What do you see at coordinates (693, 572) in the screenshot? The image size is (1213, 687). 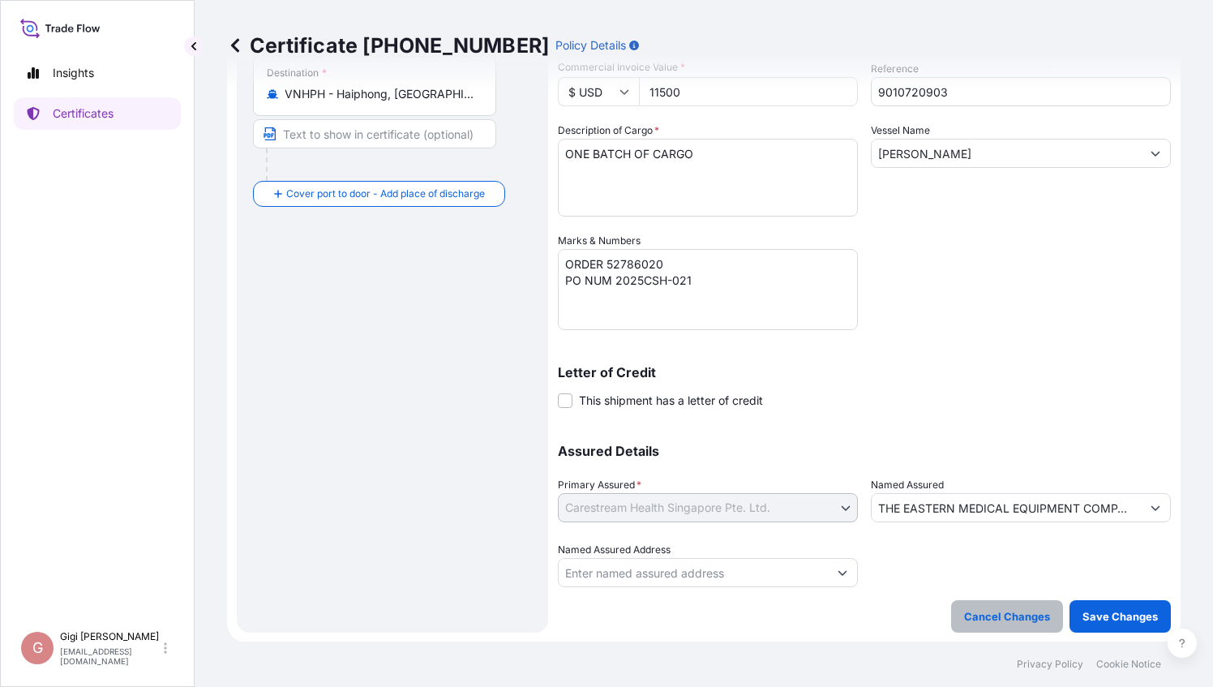 I see `input: Named Assured Address` at bounding box center [693, 572].